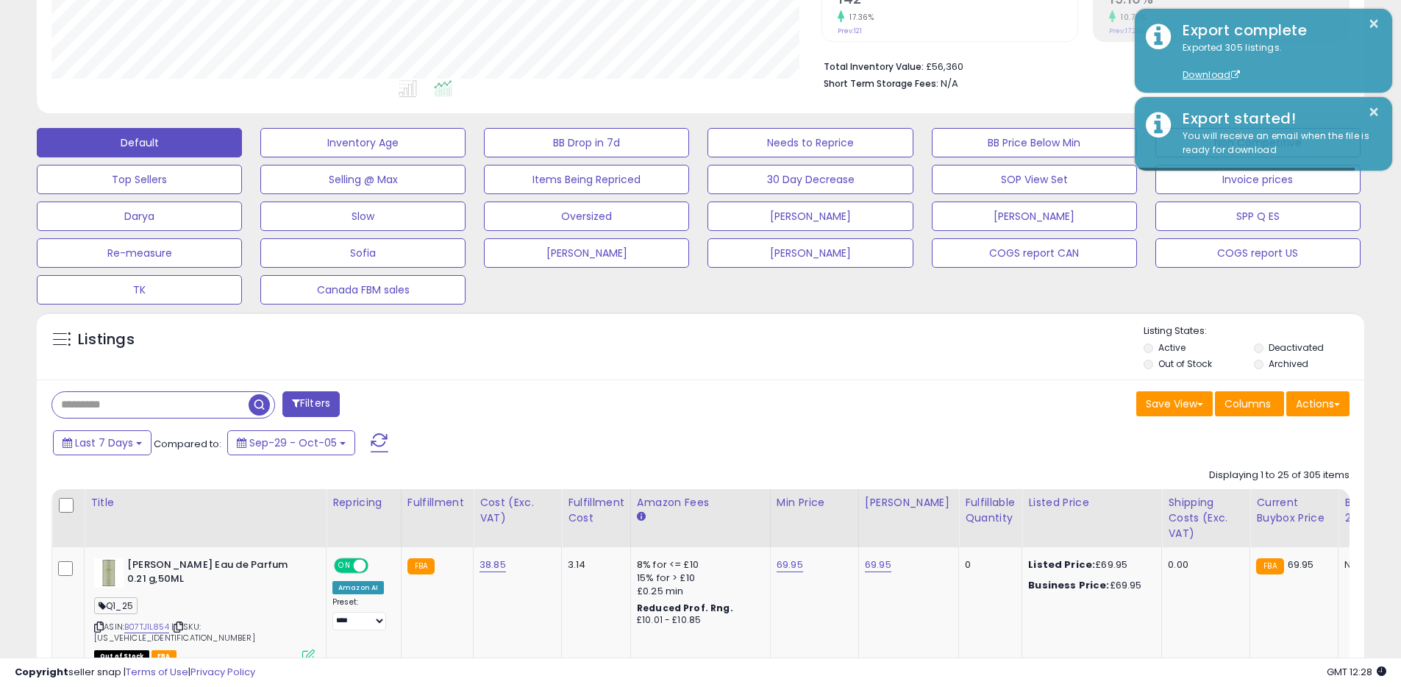 The image size is (1401, 687). Describe the element at coordinates (698, 578) in the screenshot. I see `div: 15% for > £10` at that location.